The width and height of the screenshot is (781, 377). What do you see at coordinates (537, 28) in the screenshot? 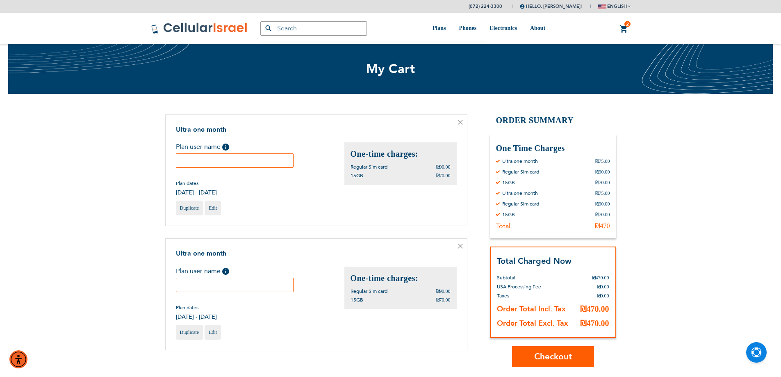
I see `a: About` at bounding box center [537, 28].